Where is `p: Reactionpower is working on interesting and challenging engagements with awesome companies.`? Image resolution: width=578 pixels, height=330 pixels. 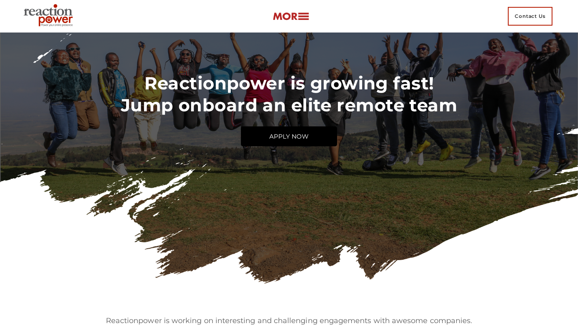
p: Reactionpower is working on interesting and challenging engagements with awesome companies. is located at coordinates (289, 321).